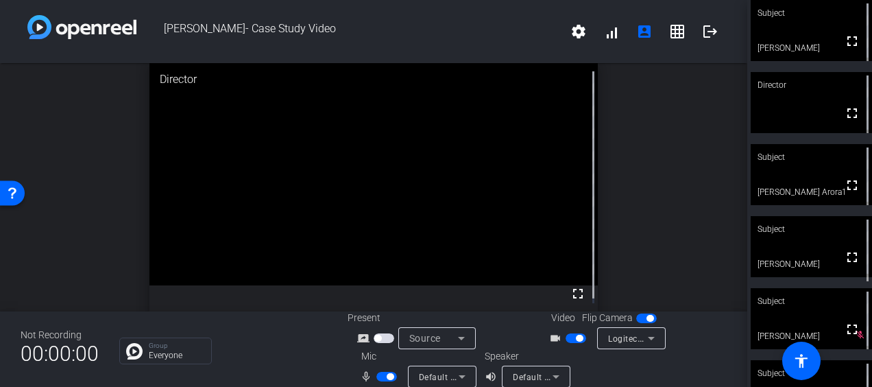  What do you see at coordinates (801, 361) in the screenshot?
I see `mat-icon: accessibility` at bounding box center [801, 361].